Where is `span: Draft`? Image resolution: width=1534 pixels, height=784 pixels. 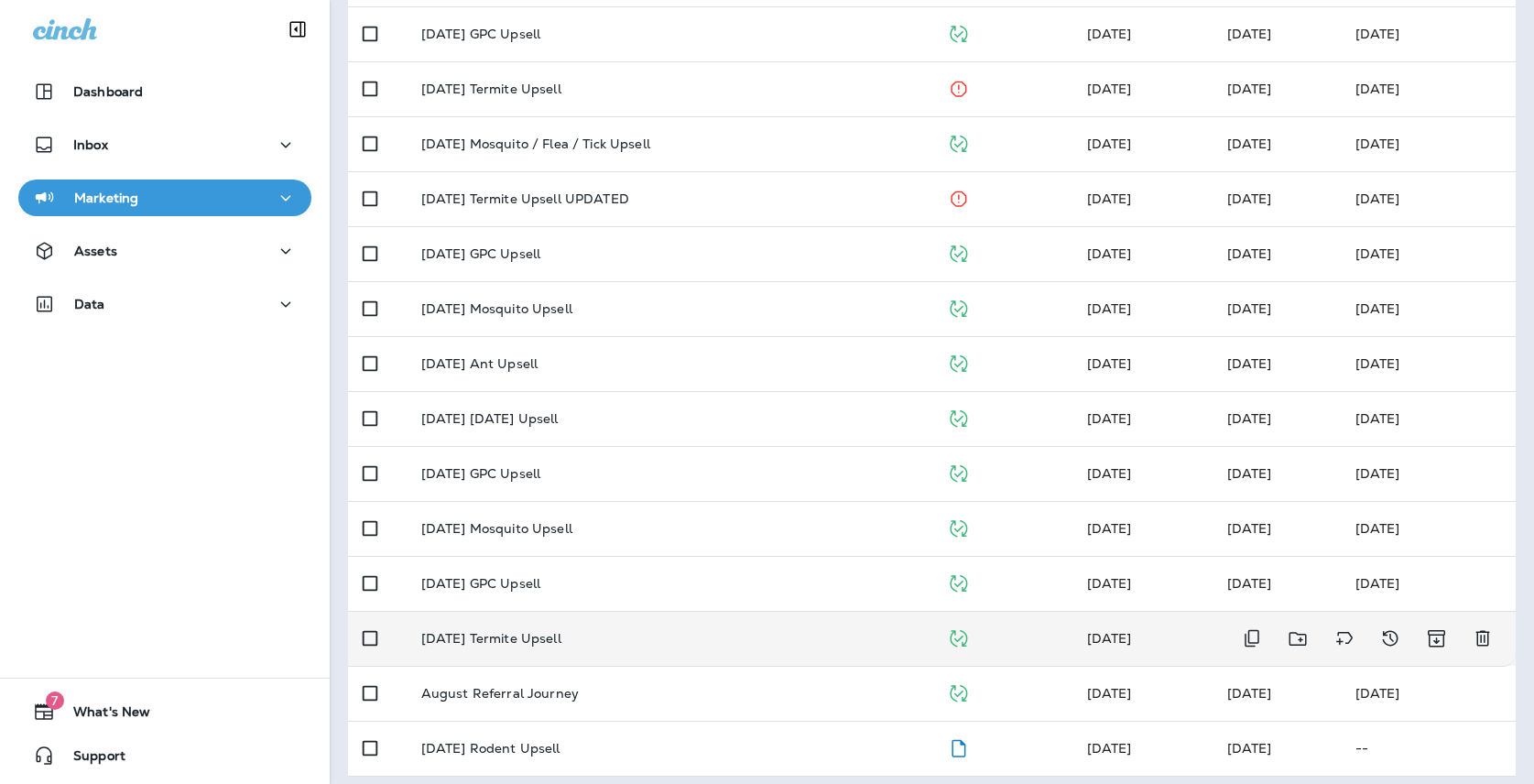 span: Draft is located at coordinates (958, 746).